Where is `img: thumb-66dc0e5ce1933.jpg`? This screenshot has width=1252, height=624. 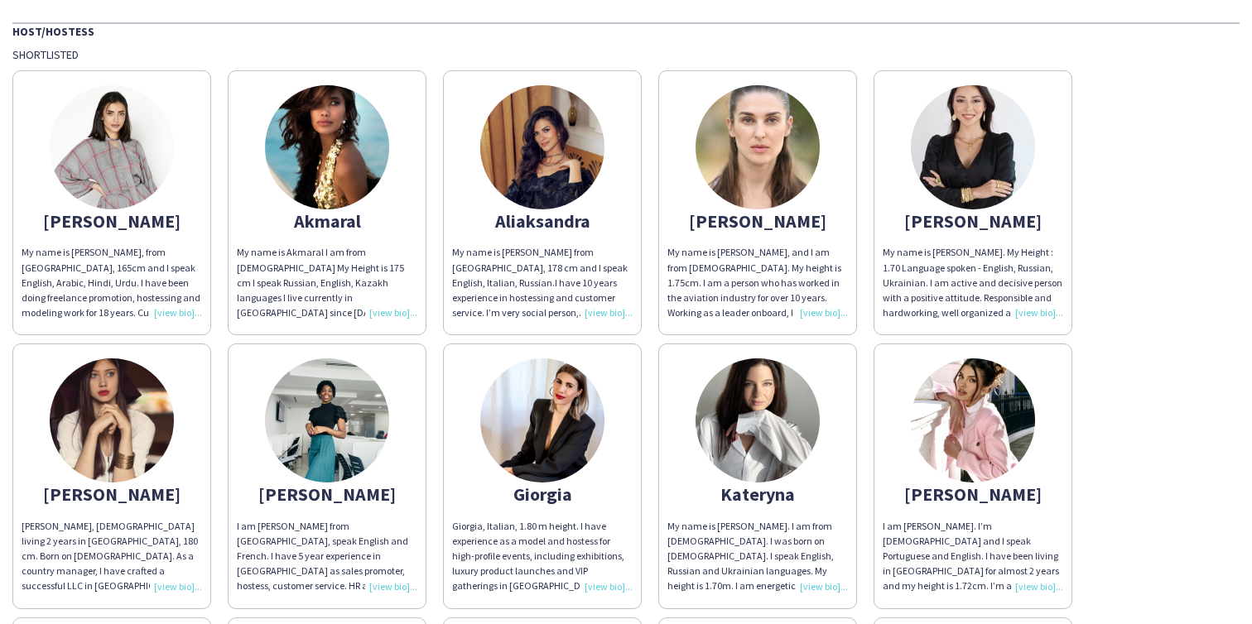
img: thumb-66dc0e5ce1933.jpg is located at coordinates (758, 147).